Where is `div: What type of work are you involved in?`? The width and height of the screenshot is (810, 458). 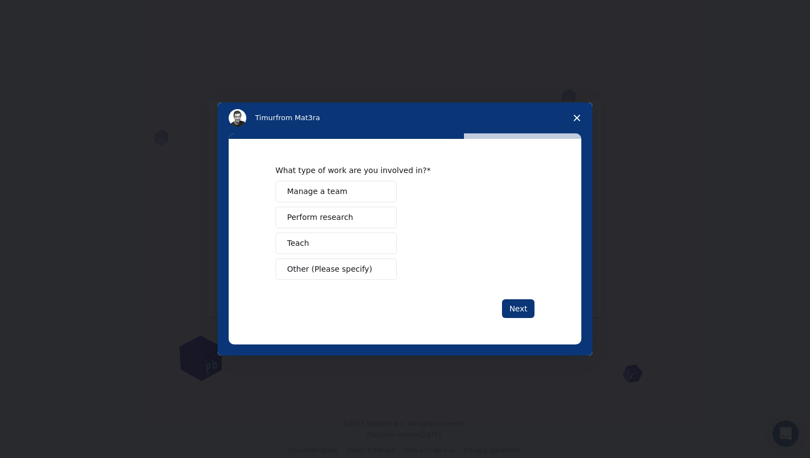 div: What type of work are you involved in? is located at coordinates (397, 170).